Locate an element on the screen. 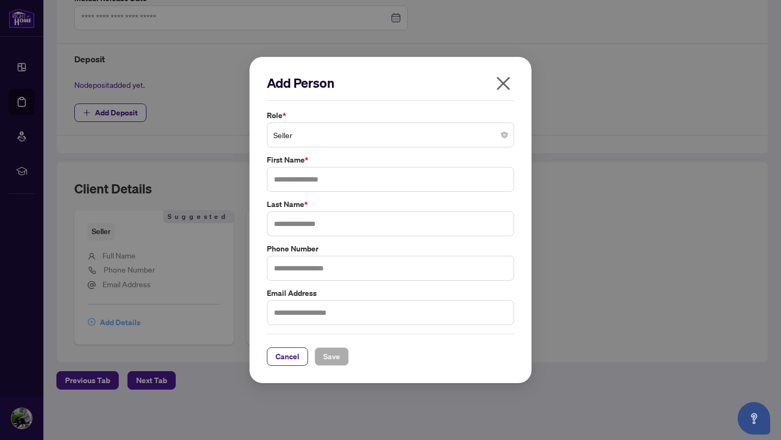 The image size is (781, 440). label: Phone Number is located at coordinates (391, 249).